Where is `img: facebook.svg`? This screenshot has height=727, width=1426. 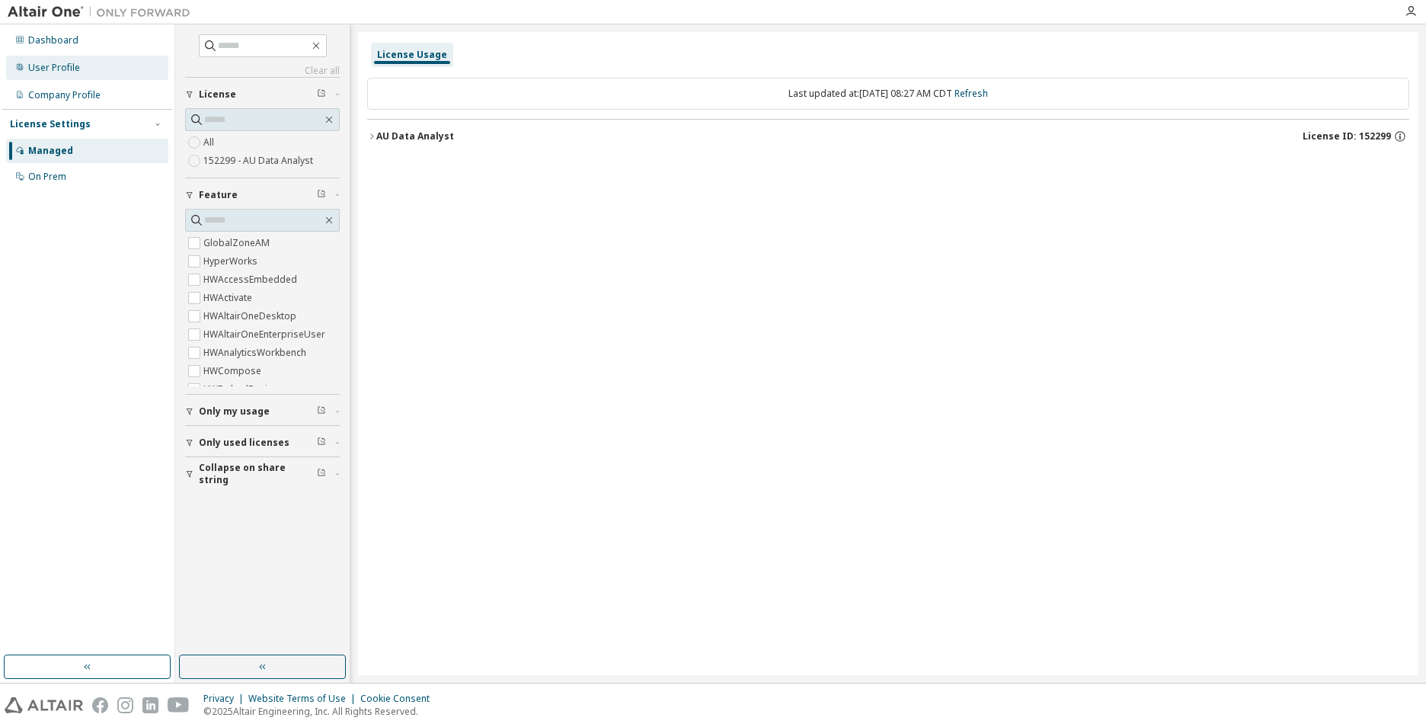 img: facebook.svg is located at coordinates (100, 705).